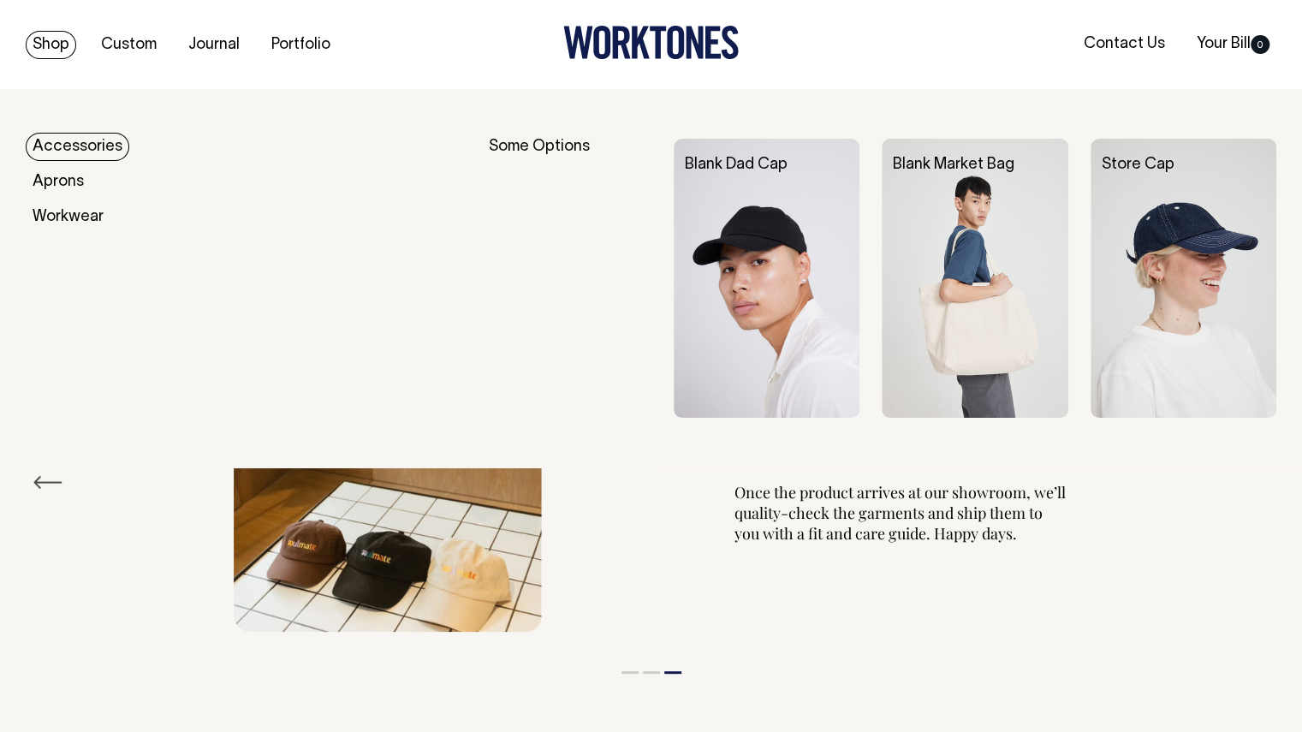 This screenshot has height=732, width=1302. What do you see at coordinates (1260, 45) in the screenshot?
I see `span: 0` at bounding box center [1260, 45].